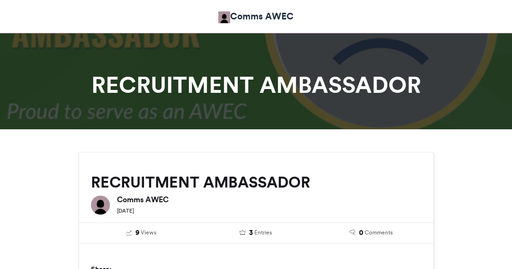 This screenshot has height=269, width=512. What do you see at coordinates (256, 16) in the screenshot?
I see `a: Comms AWEC` at bounding box center [256, 16].